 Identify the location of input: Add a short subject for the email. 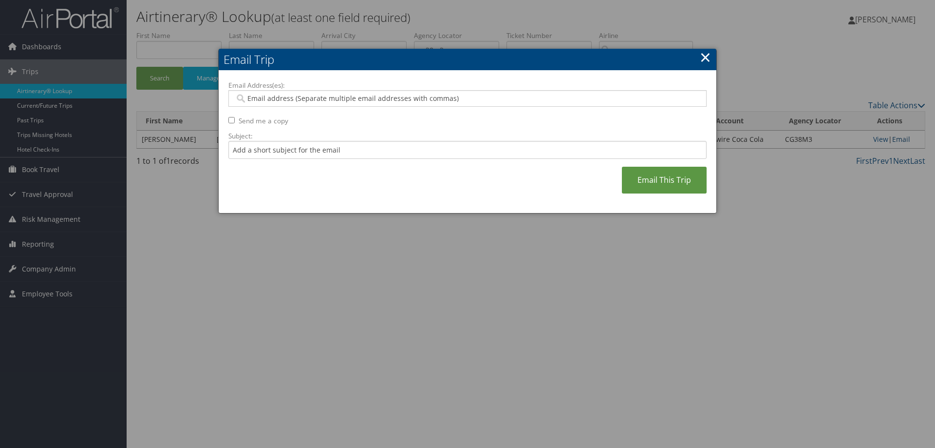
(468, 150).